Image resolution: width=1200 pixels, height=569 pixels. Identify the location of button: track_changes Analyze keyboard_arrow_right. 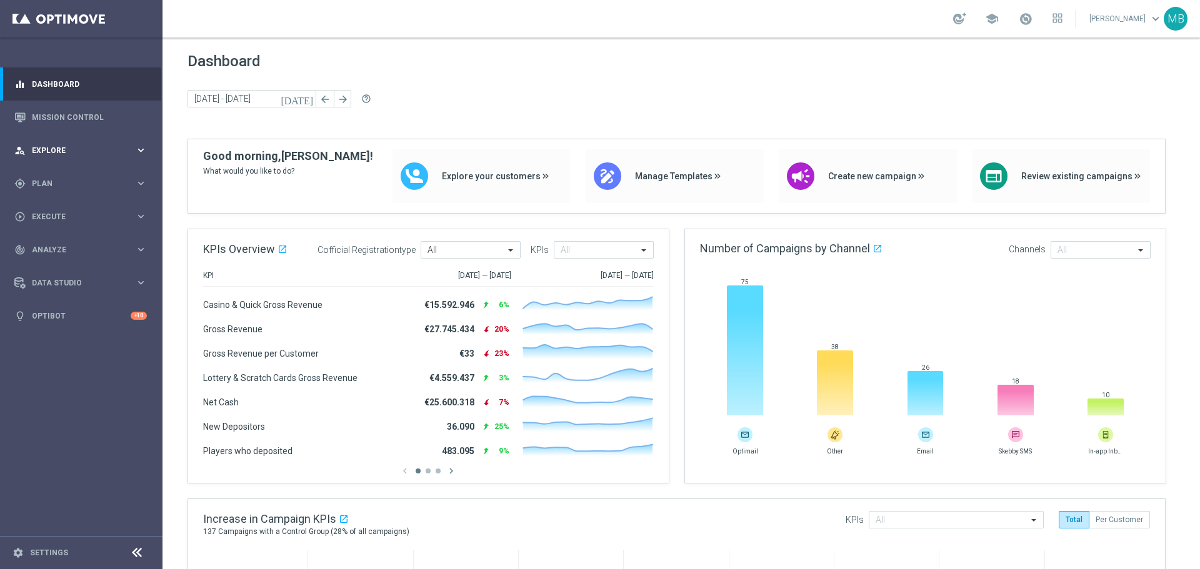
(81, 250).